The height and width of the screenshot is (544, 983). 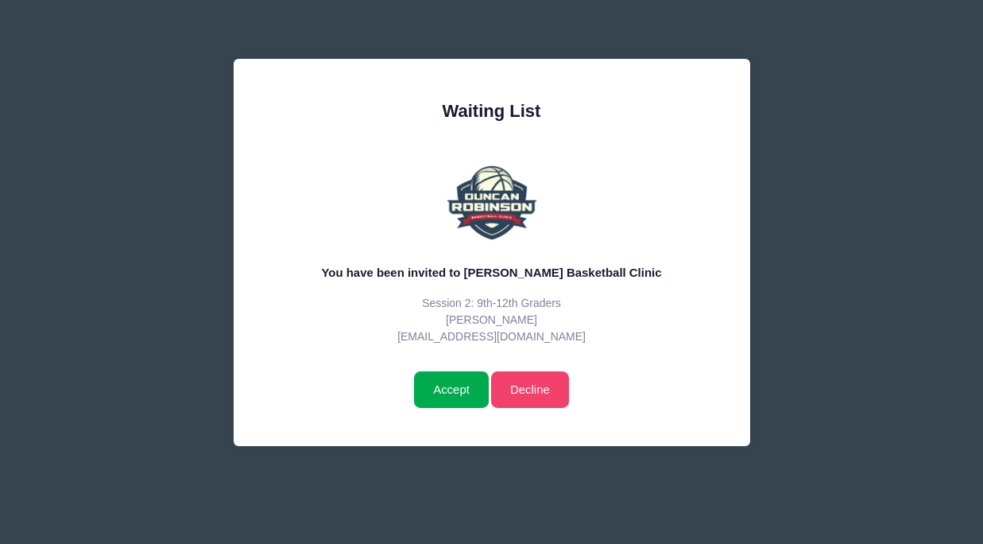 I want to click on input: Accept, so click(x=451, y=390).